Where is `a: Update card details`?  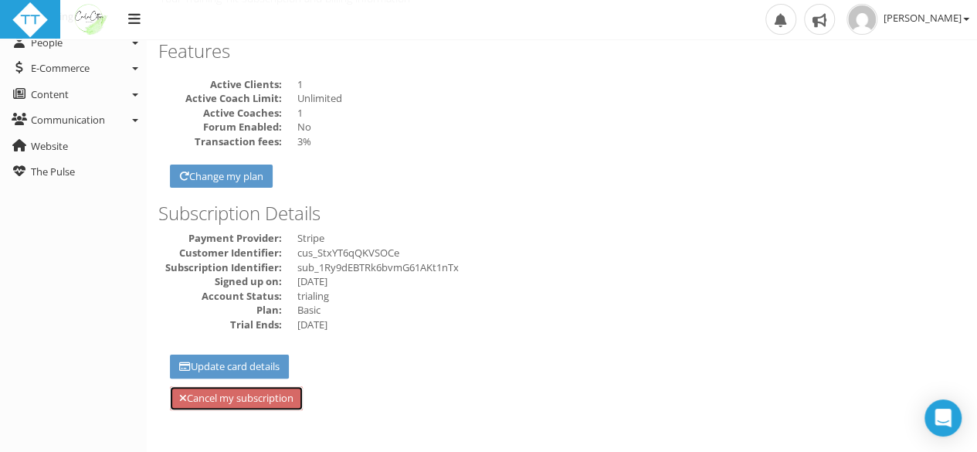 a: Update card details is located at coordinates (229, 366).